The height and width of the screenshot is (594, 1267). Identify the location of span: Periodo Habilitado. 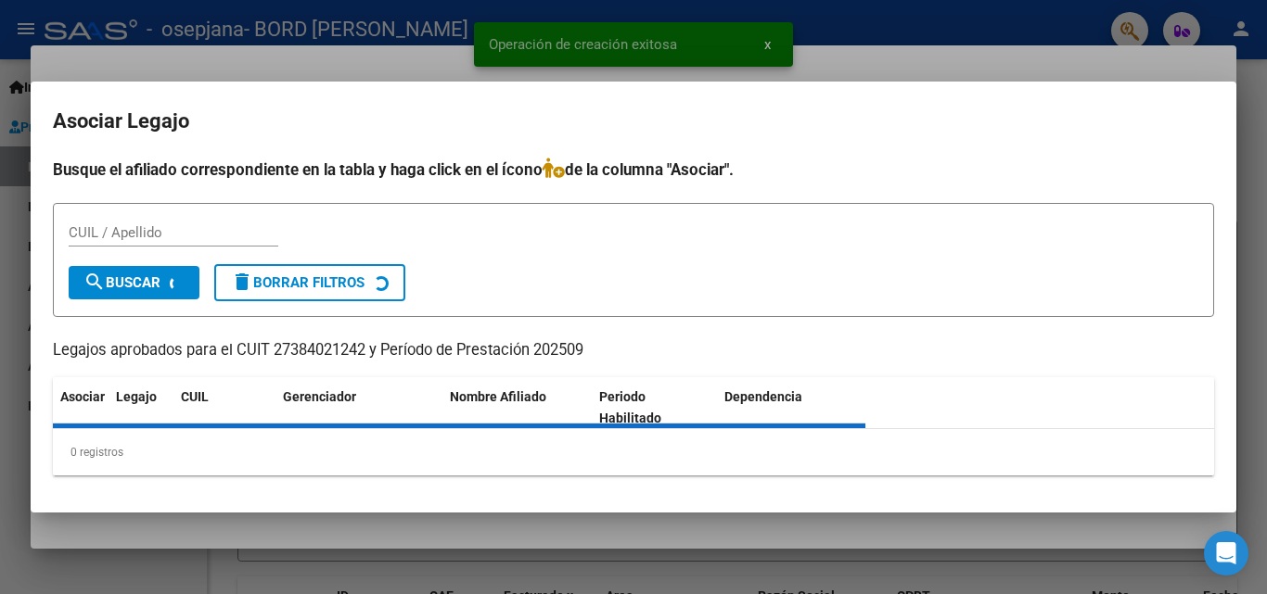
(630, 407).